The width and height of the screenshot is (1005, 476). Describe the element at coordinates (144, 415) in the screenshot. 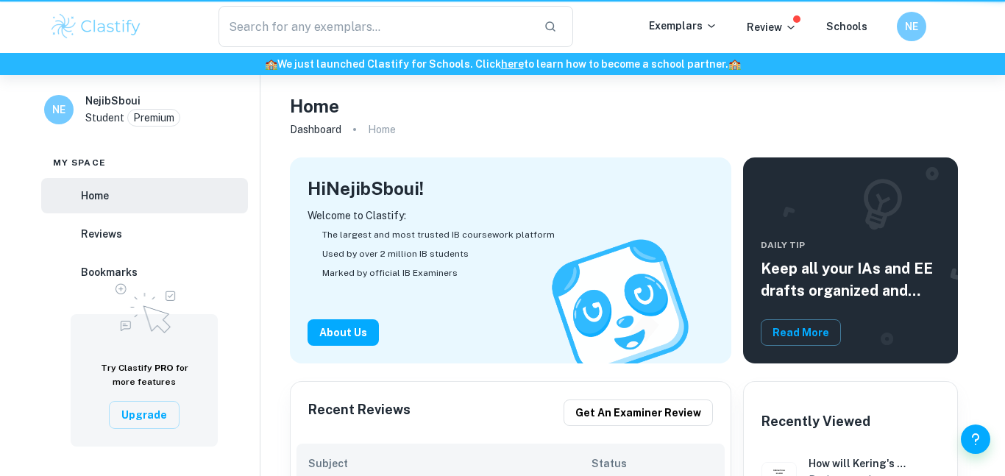

I see `button: Upgrade` at that location.